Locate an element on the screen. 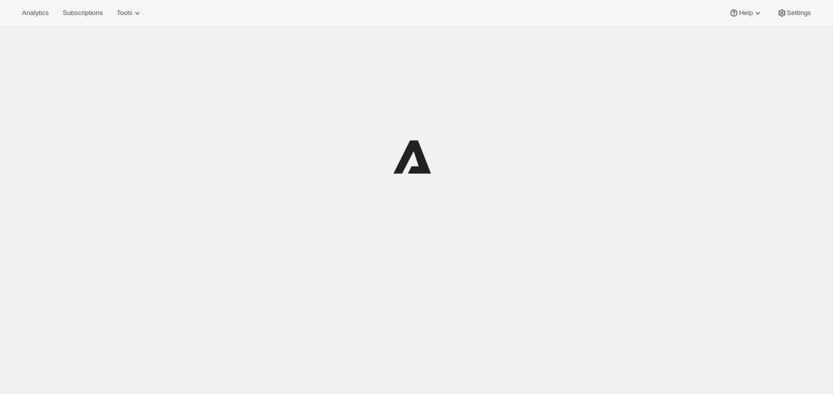 The height and width of the screenshot is (394, 833). span: Subscriptions is located at coordinates (83, 13).